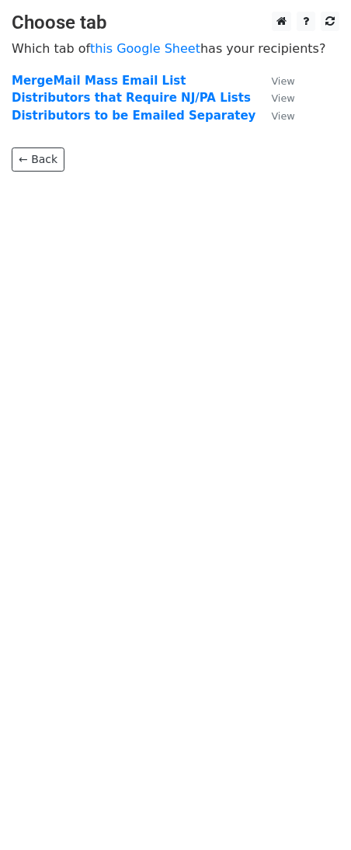 The width and height of the screenshot is (351, 850). What do you see at coordinates (131, 98) in the screenshot?
I see `a: Distributors that Require NJ/PA Lists` at bounding box center [131, 98].